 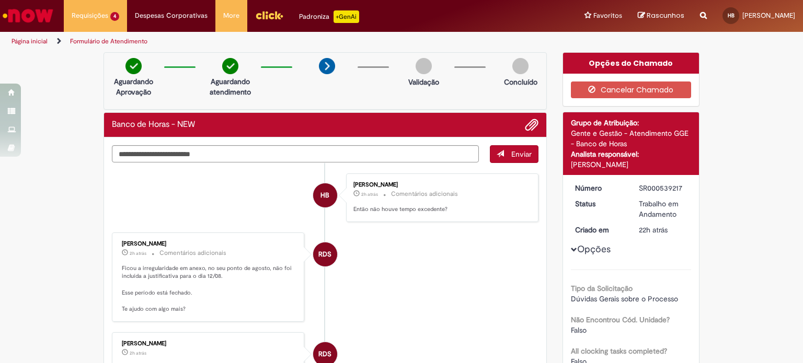 What do you see at coordinates (663, 188) in the screenshot?
I see `div: SR000539217` at bounding box center [663, 188].